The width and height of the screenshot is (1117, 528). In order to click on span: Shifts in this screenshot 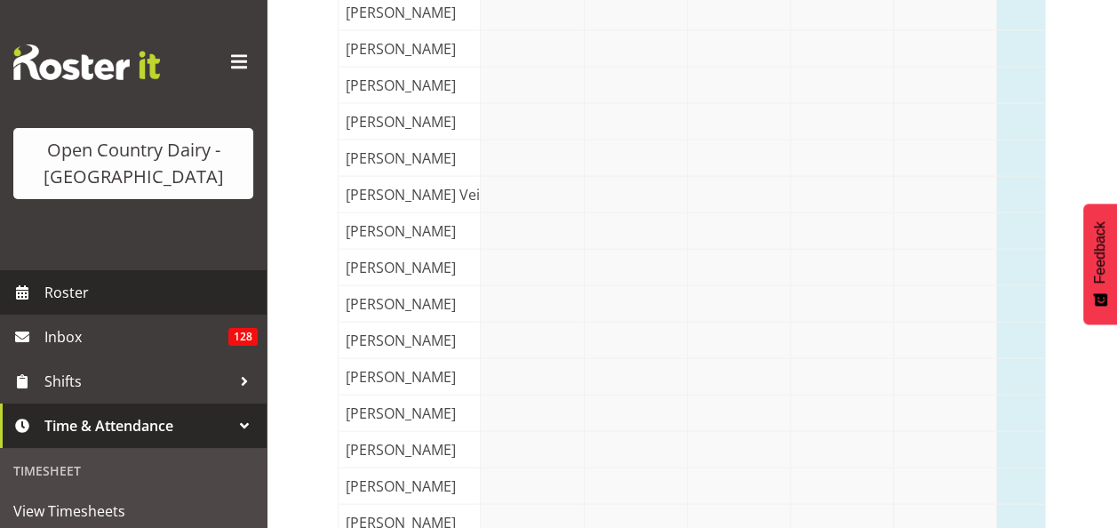, I will do `click(138, 381)`.